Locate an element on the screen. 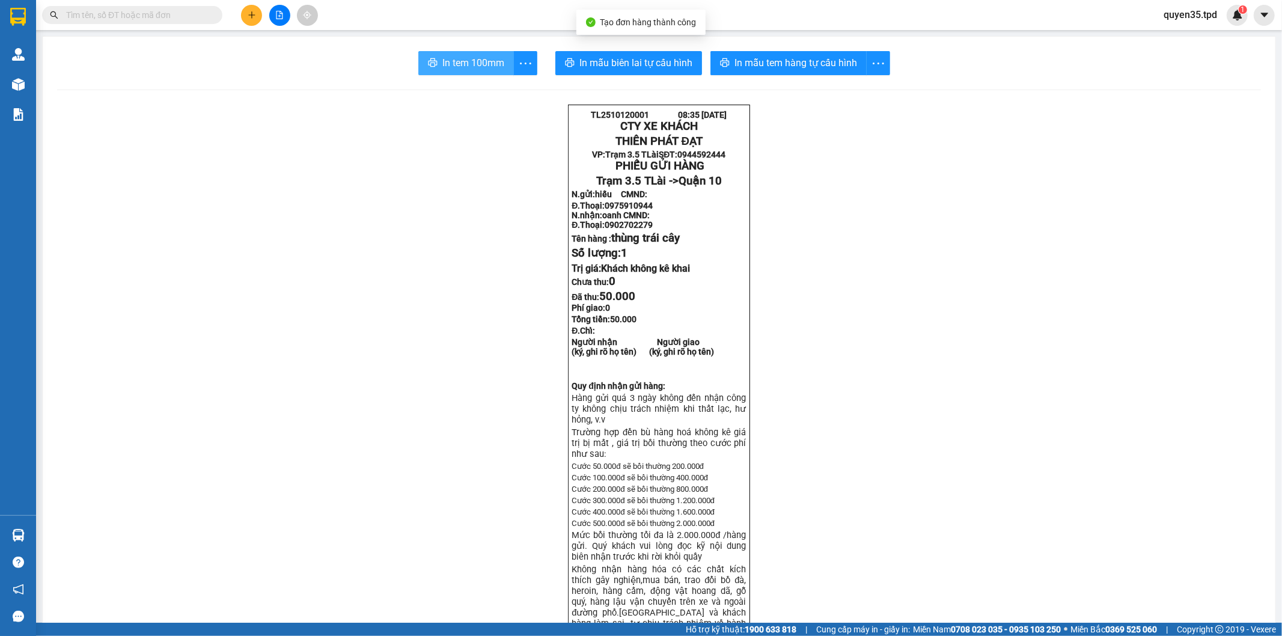 The height and width of the screenshot is (636, 1282). img: icon-new-feature is located at coordinates (1237, 15).